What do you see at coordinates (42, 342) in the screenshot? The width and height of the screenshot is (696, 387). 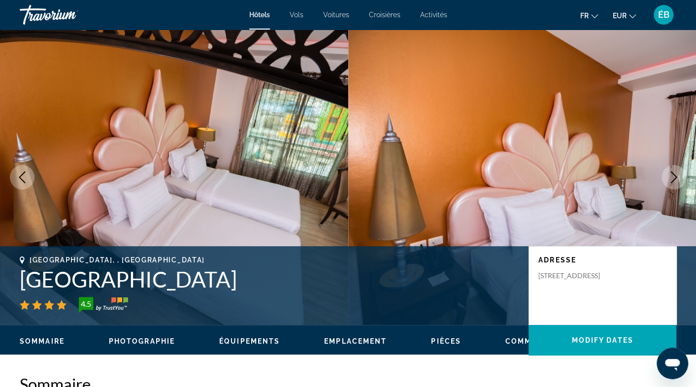 I see `span: Sommaire` at bounding box center [42, 342].